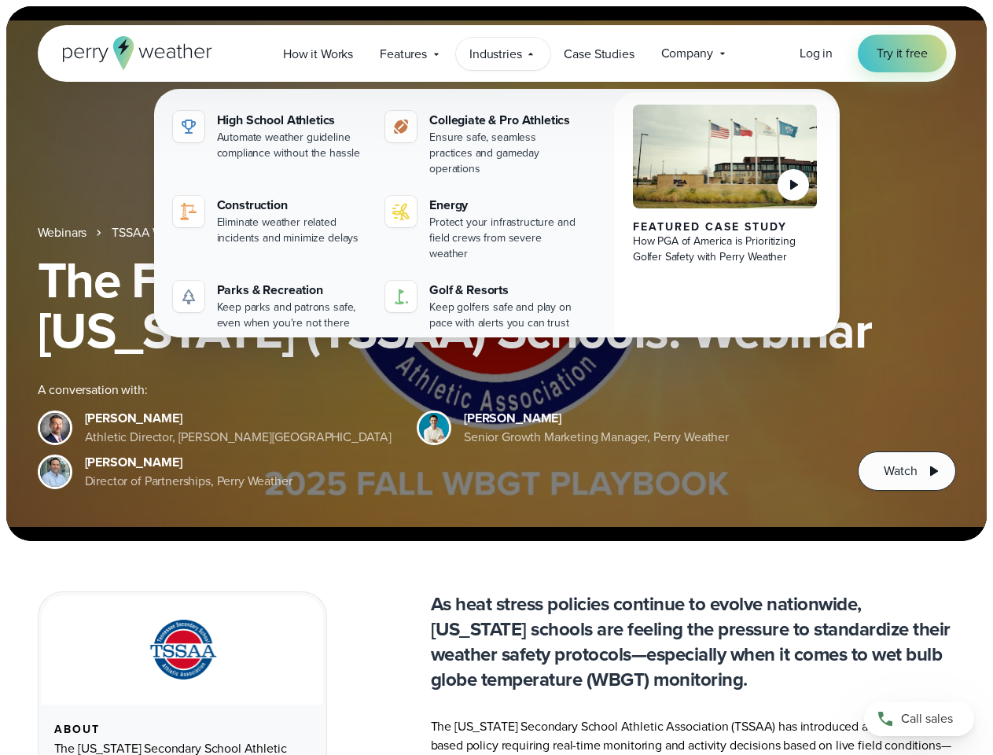 The image size is (993, 755). Describe the element at coordinates (504, 120) in the screenshot. I see `div: Collegiate & Pro Athletics` at that location.